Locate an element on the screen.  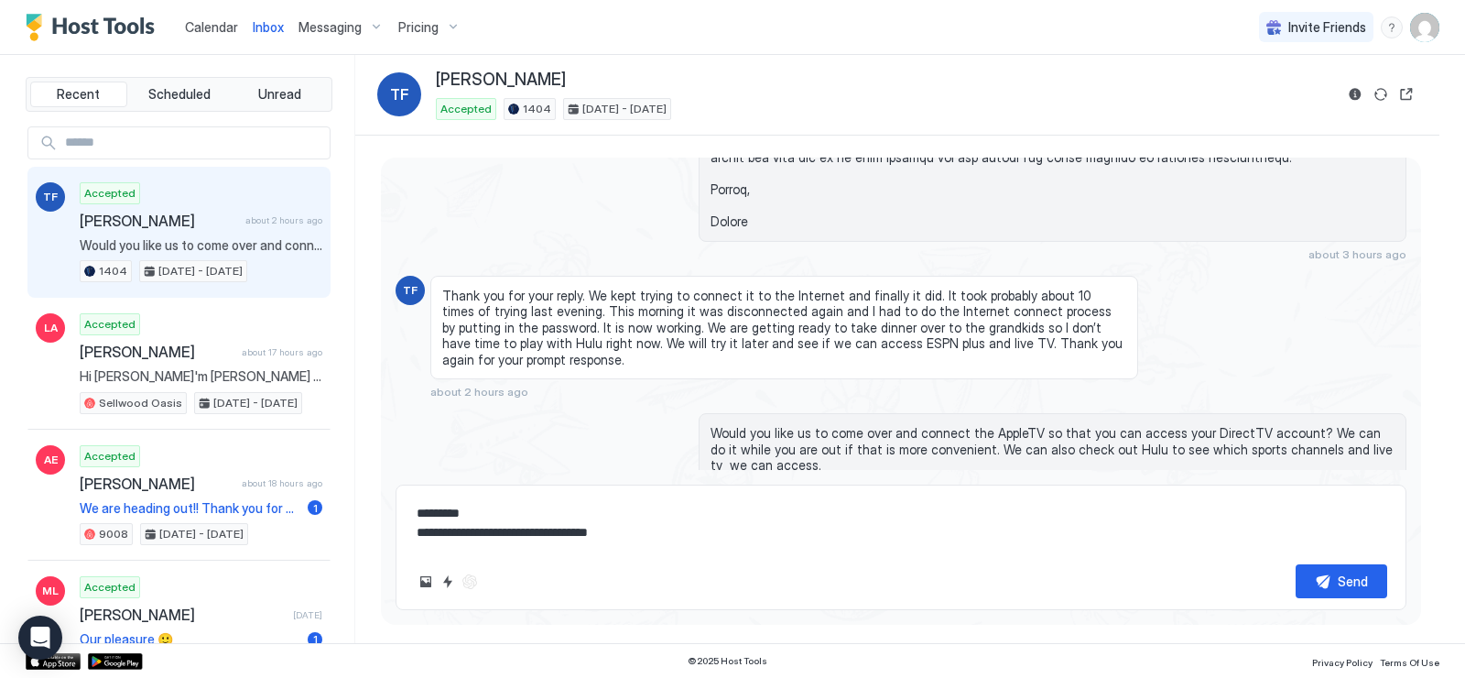
button: Unread is located at coordinates (279, 94).